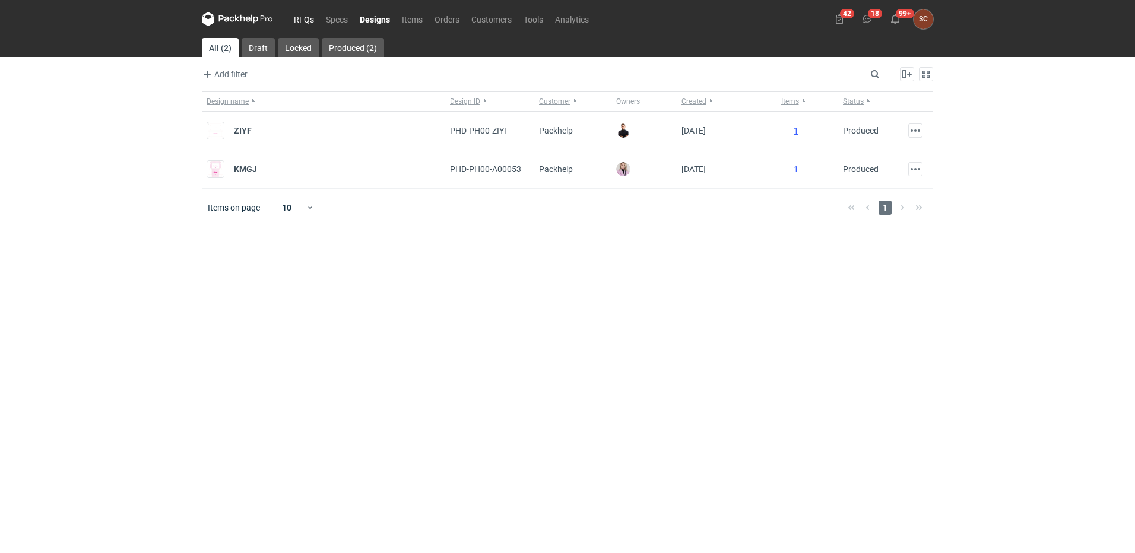  I want to click on img: M2Sh6oTFaQRjpL2DPCIY.jpg, so click(216, 169).